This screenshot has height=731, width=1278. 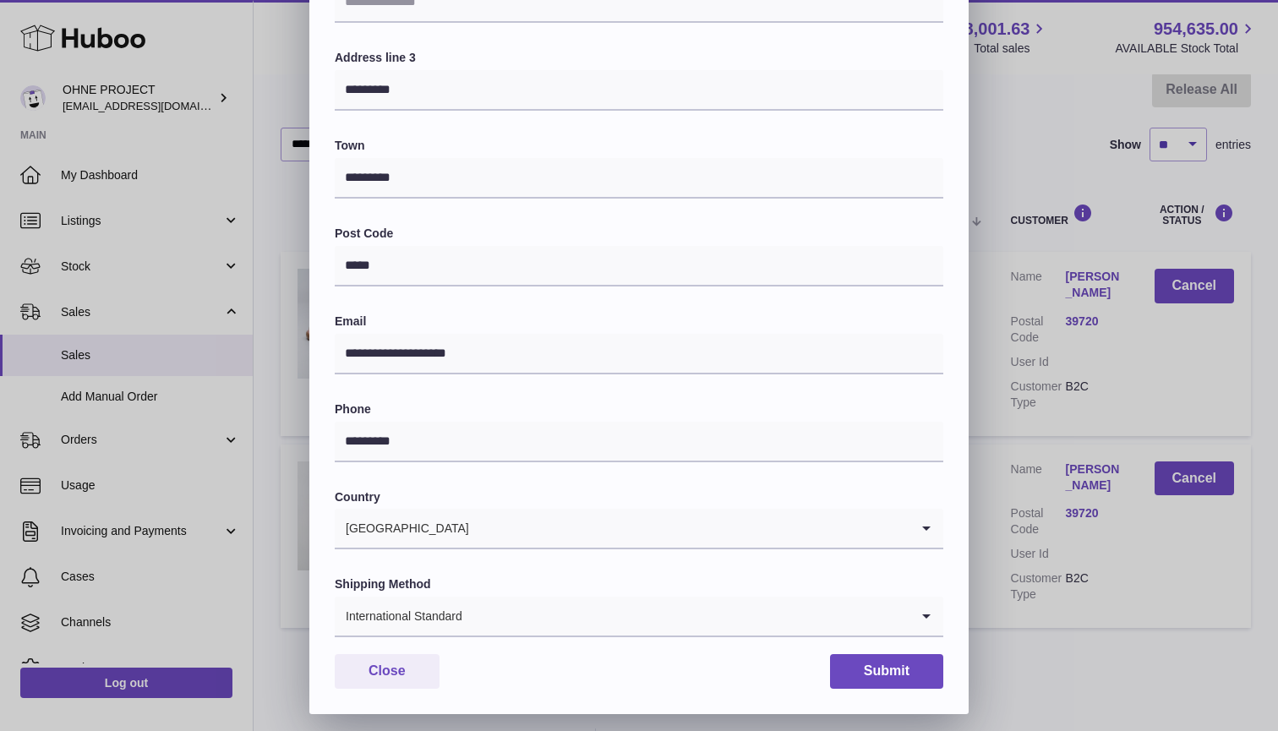 I want to click on label: Phone, so click(x=639, y=409).